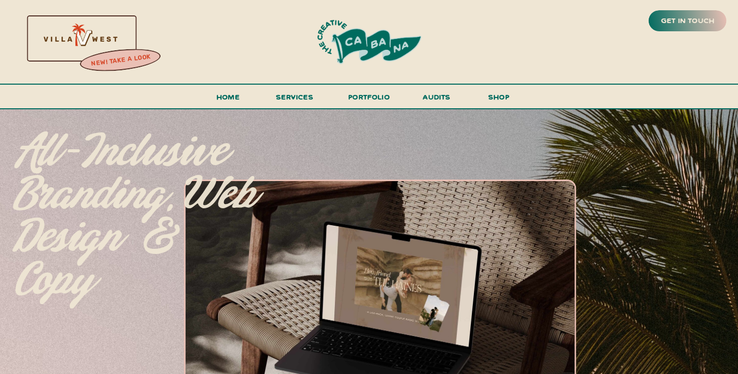  What do you see at coordinates (437, 99) in the screenshot?
I see `h3: audits` at bounding box center [437, 99].